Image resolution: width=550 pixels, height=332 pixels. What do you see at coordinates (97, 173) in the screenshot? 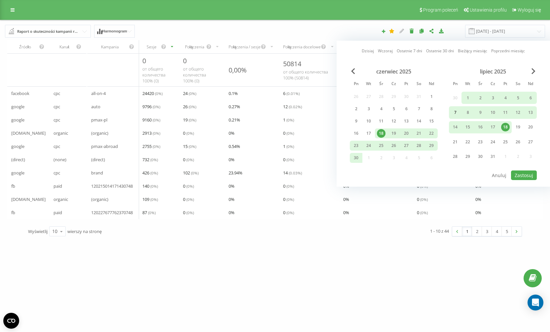
I see `span: brand` at bounding box center [97, 173].